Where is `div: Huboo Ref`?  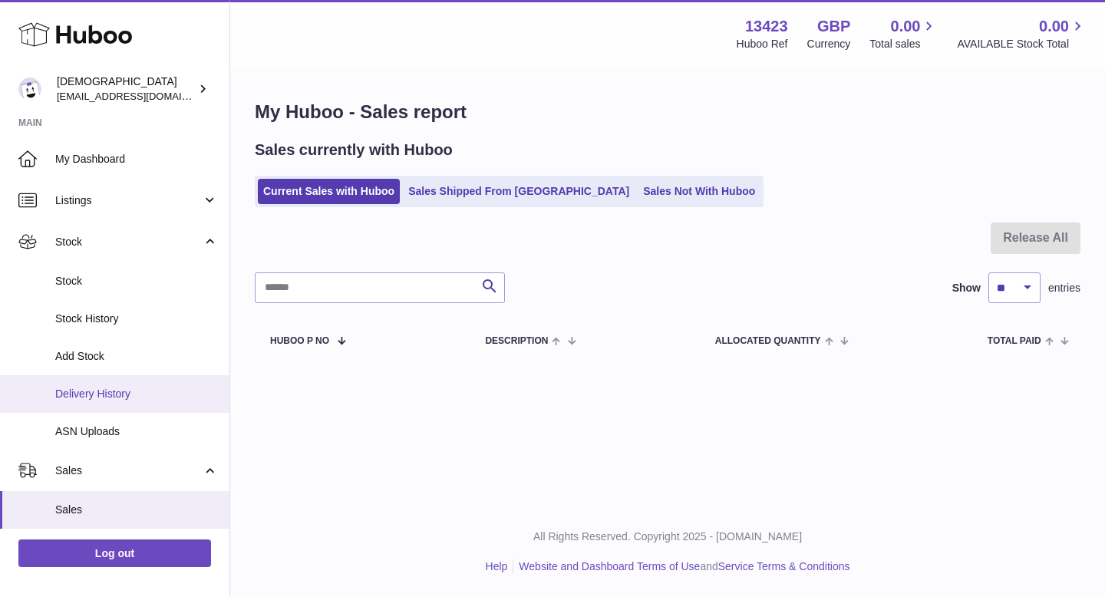
div: Huboo Ref is located at coordinates (762, 44).